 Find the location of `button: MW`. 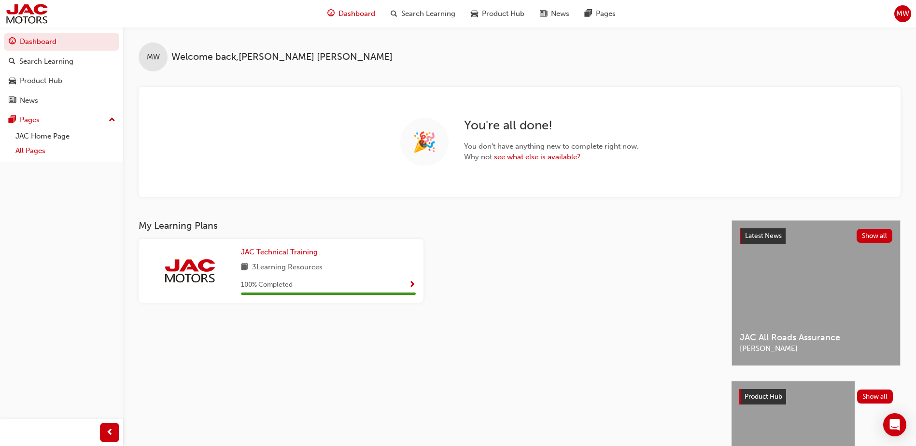

button: MW is located at coordinates (902, 14).